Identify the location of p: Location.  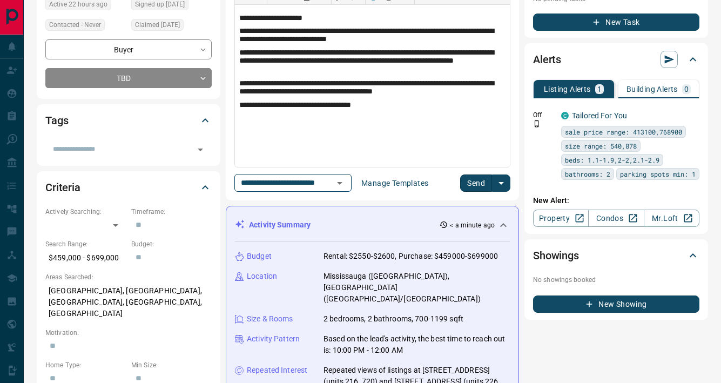
(262, 276).